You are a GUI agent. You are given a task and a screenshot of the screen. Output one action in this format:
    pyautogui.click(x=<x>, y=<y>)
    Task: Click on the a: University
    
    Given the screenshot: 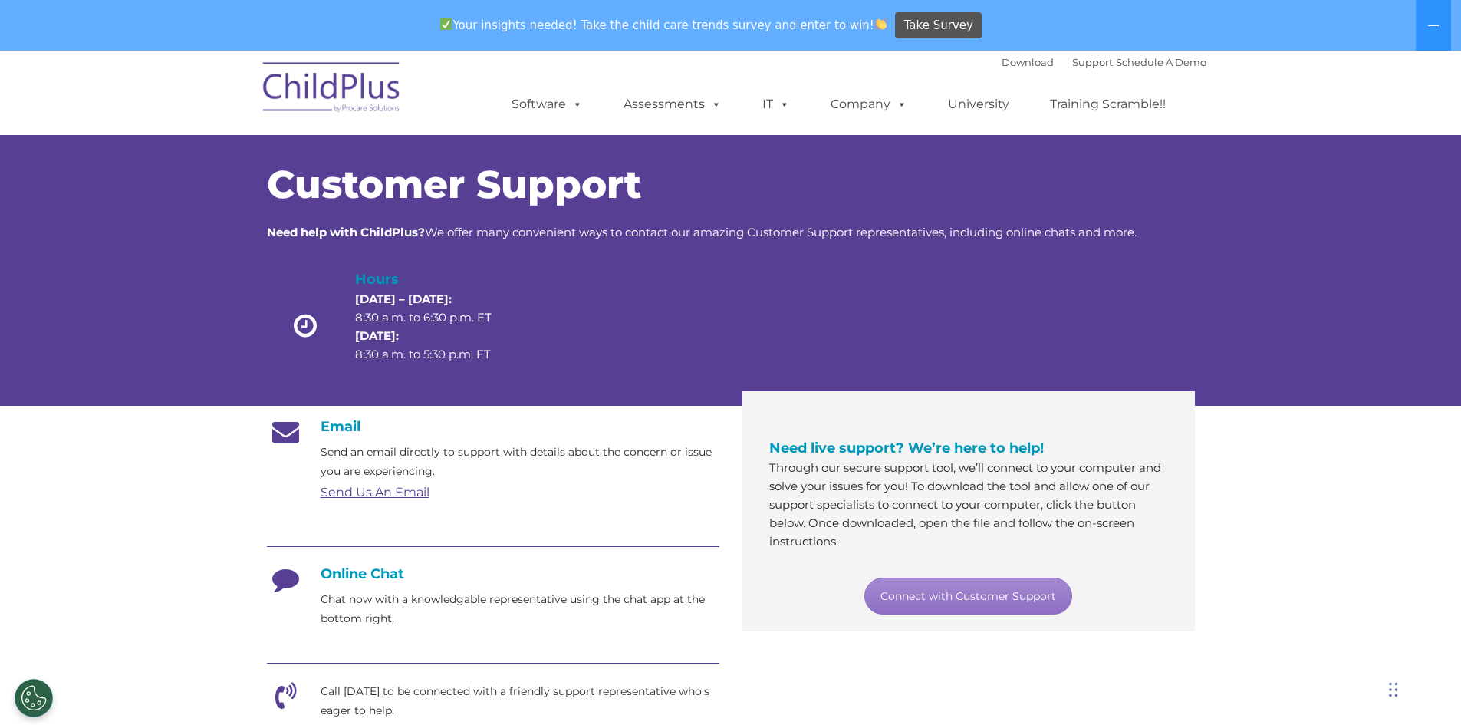 What is the action you would take?
    pyautogui.click(x=979, y=104)
    